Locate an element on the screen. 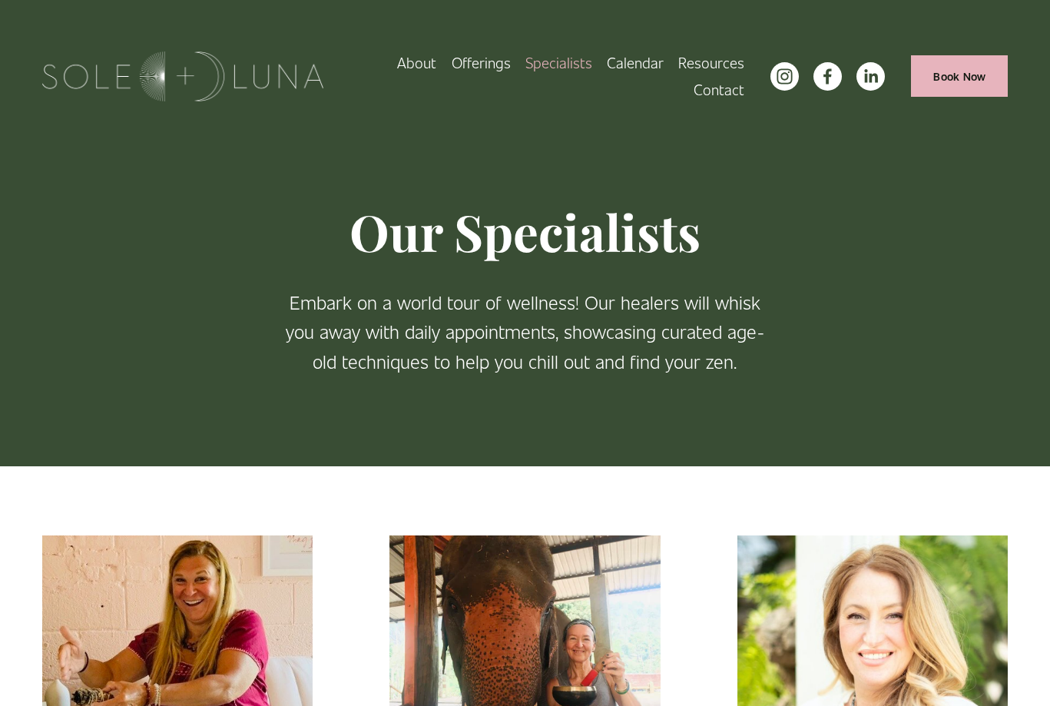 The height and width of the screenshot is (706, 1050). p: Embark on a world tour of wellness! Our healers will whisk you away with daily appointments, show... is located at coordinates (525, 332).